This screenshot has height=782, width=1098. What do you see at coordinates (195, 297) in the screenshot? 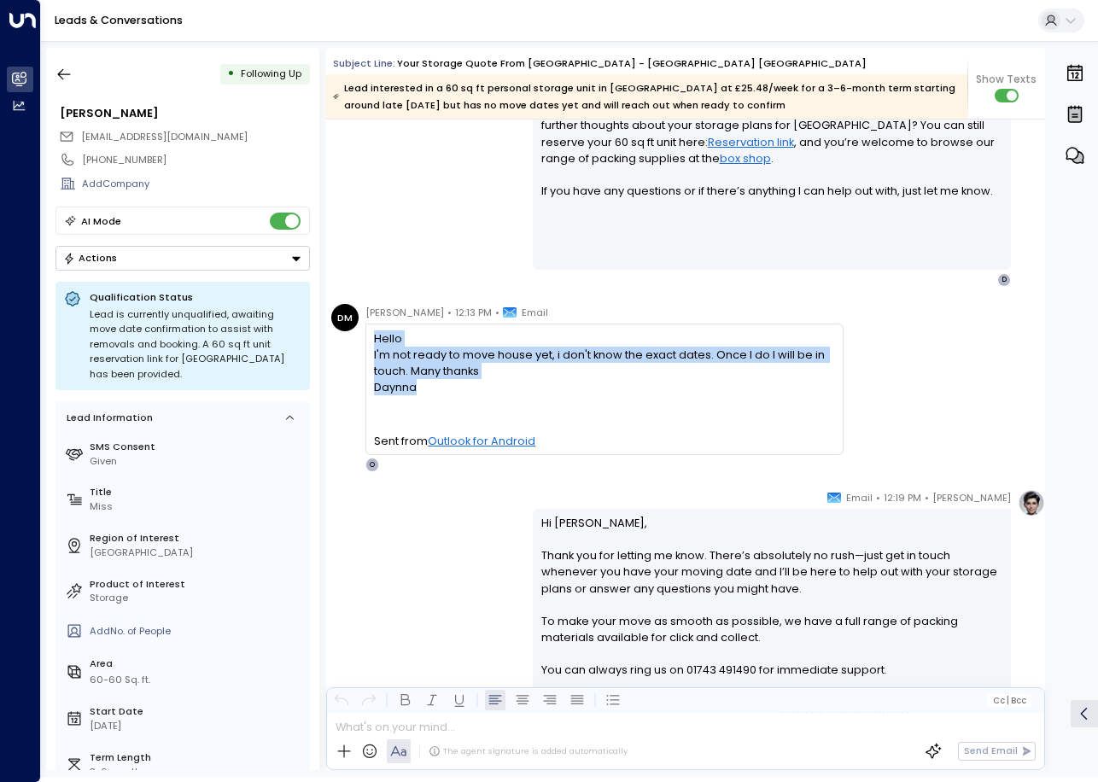
I see `p: Qualification Status` at bounding box center [195, 297].